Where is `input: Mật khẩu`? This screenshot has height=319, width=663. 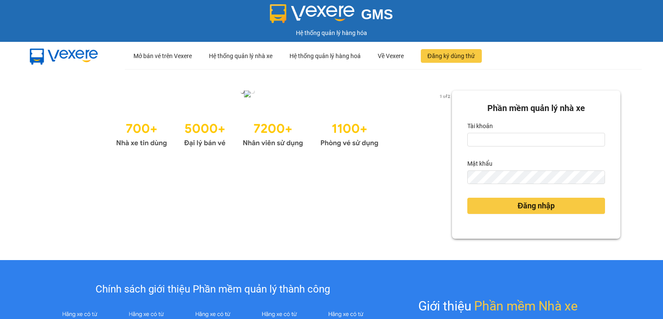 input: Mật khẩu is located at coordinates (536, 177).